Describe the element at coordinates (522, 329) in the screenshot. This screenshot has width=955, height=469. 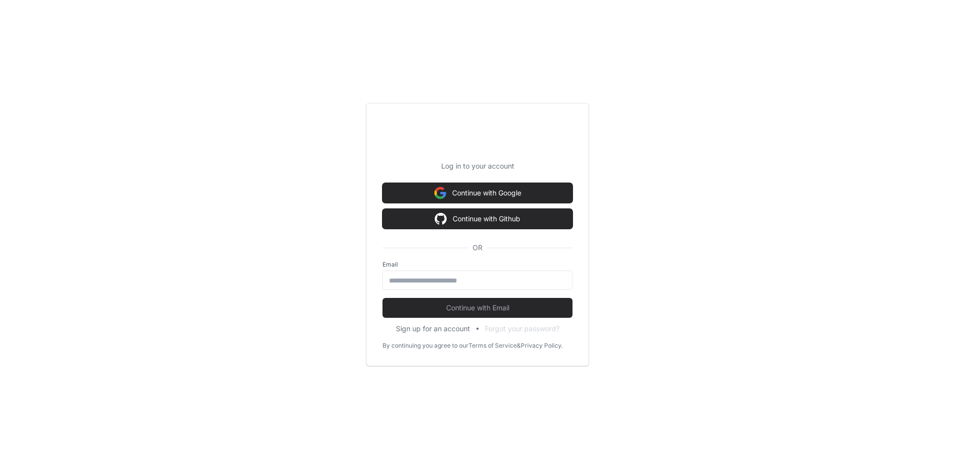
I see `button: Forgot your password?` at that location.